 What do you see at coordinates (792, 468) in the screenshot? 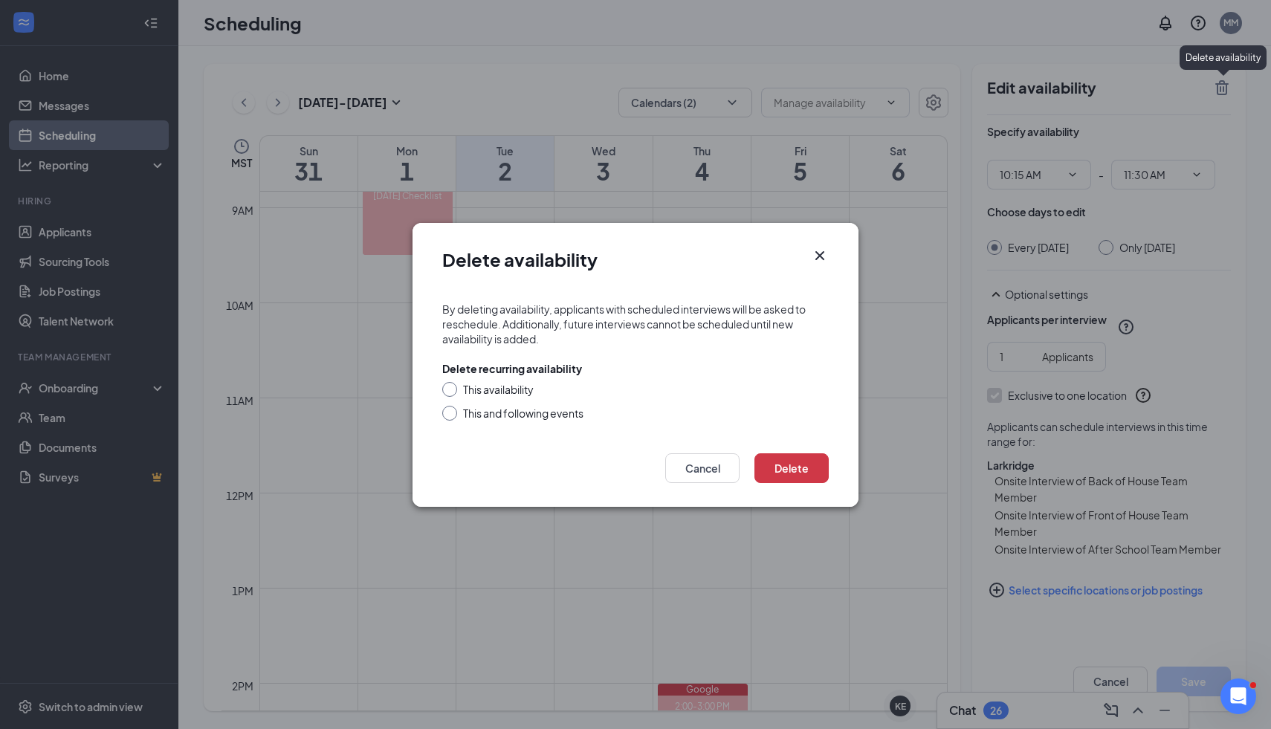
I see `button: Delete` at bounding box center [792, 468].